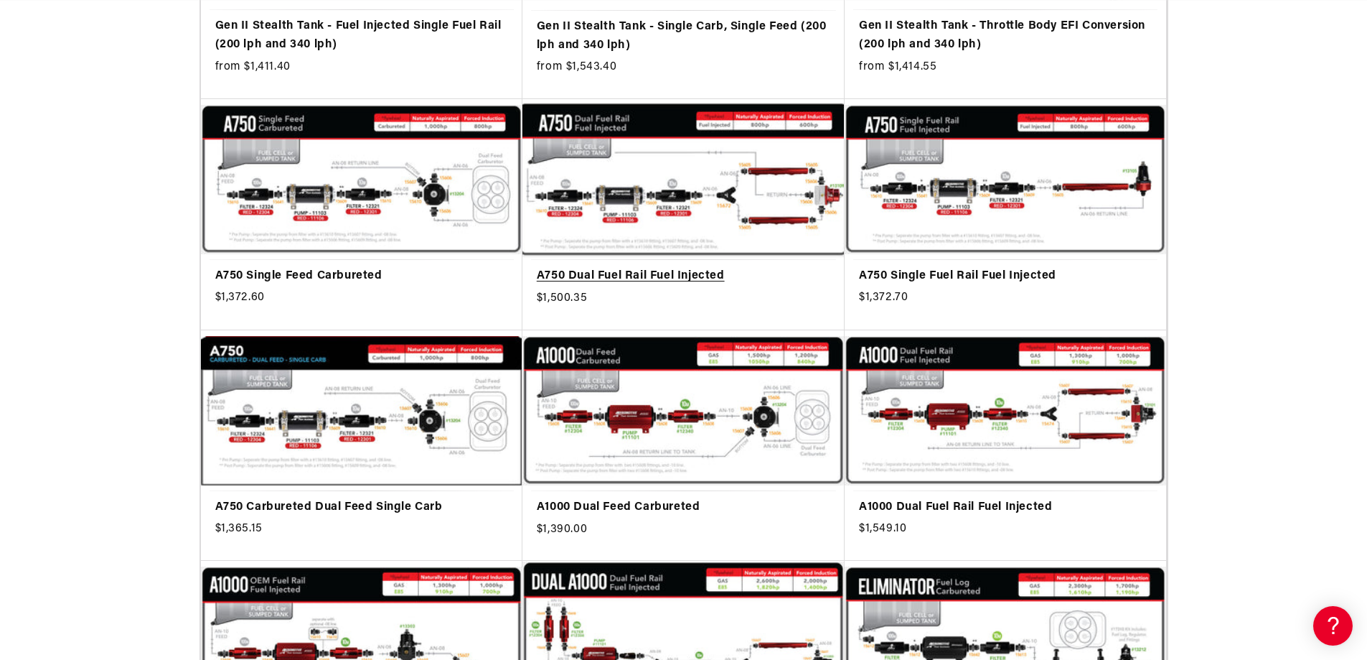 The width and height of the screenshot is (1367, 660). What do you see at coordinates (362, 276) in the screenshot?
I see `a: A750 Single Feed Carbureted` at bounding box center [362, 276].